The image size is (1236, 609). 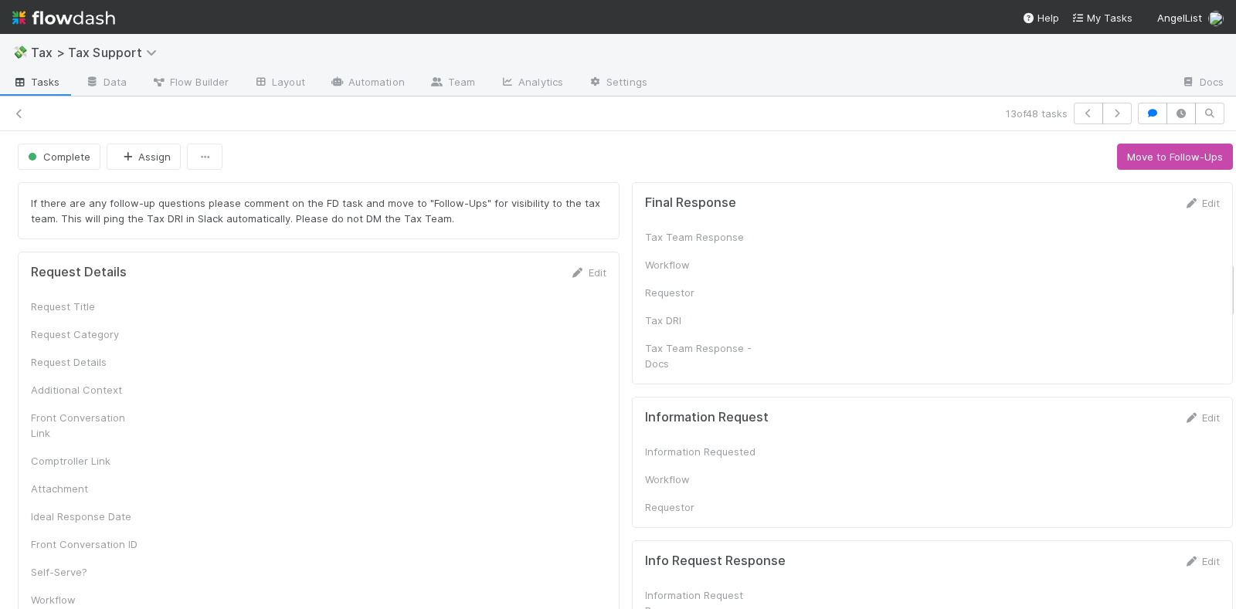 I want to click on span: AngelList, so click(x=1180, y=18).